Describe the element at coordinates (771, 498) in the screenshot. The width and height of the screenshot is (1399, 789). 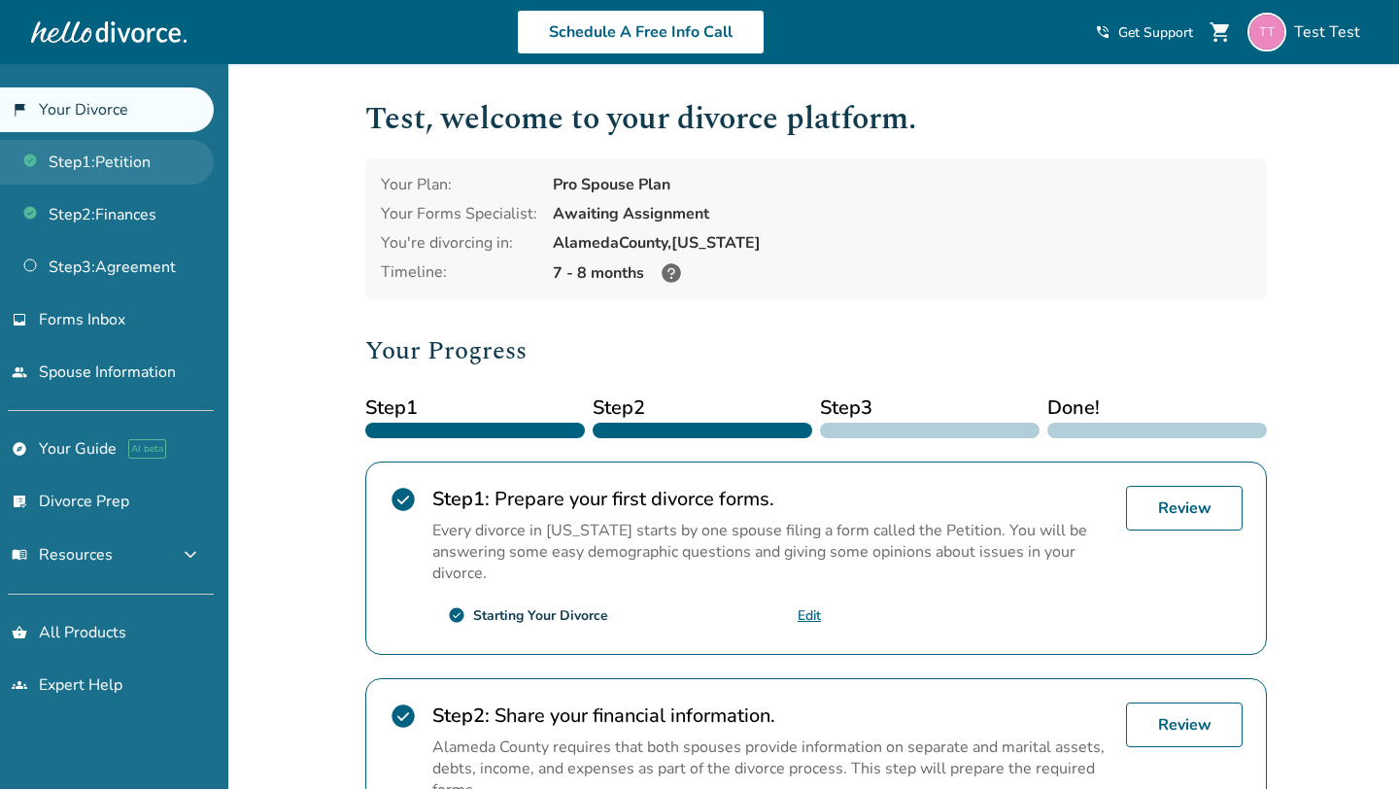
I see `h2: Prepare your first divorce forms.` at that location.